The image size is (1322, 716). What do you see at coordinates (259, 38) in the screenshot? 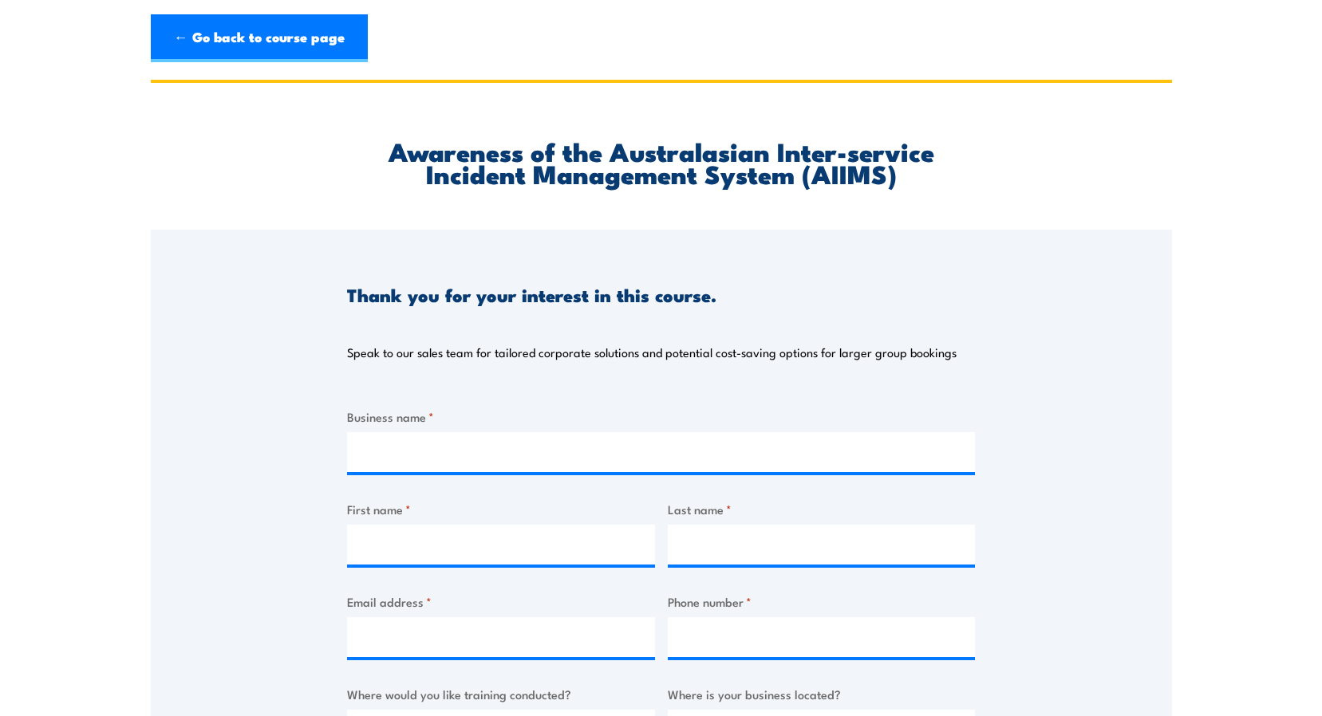
I see `a: ← Go back to course page` at bounding box center [259, 38].